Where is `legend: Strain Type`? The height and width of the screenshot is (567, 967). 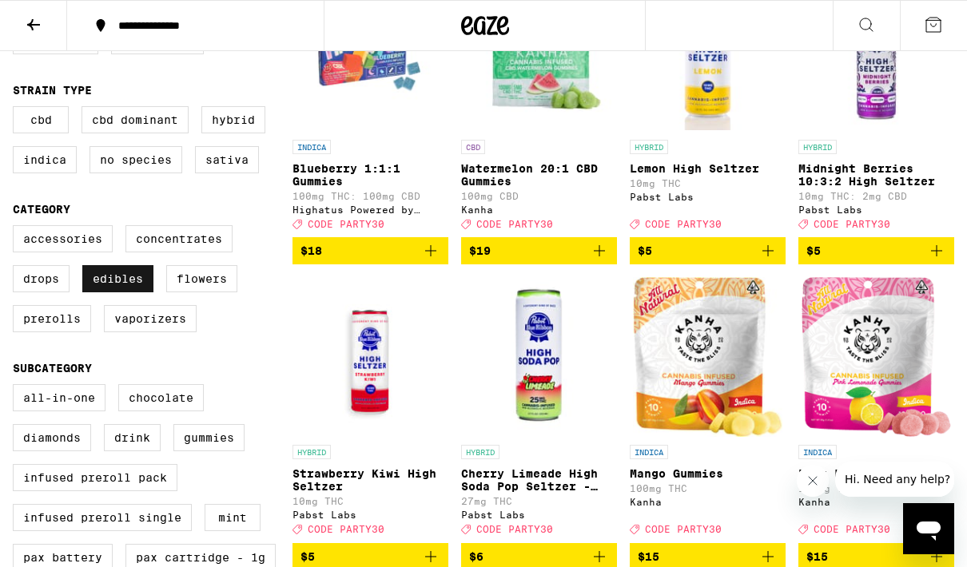 legend: Strain Type is located at coordinates (52, 90).